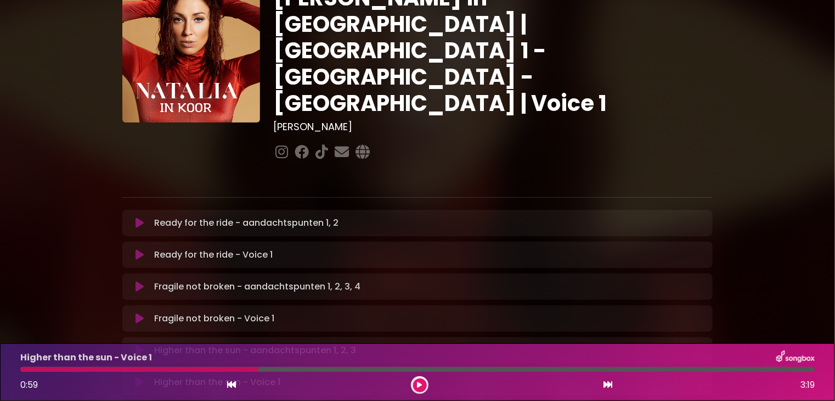  What do you see at coordinates (258, 287) in the screenshot?
I see `p: Fragile not broken - aandachtspunten 1, 2, 3, 4` at bounding box center [258, 287].